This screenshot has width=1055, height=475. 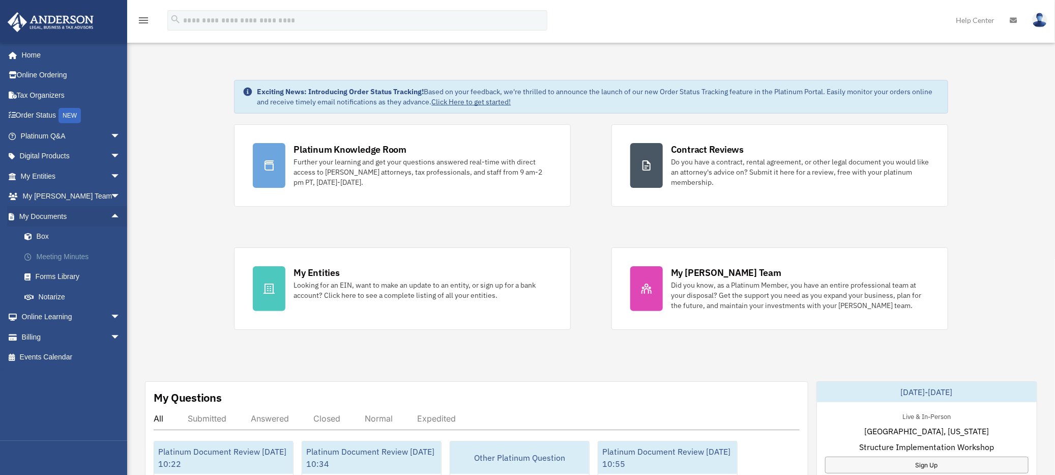 I want to click on div: Other Platinum Question, so click(x=519, y=457).